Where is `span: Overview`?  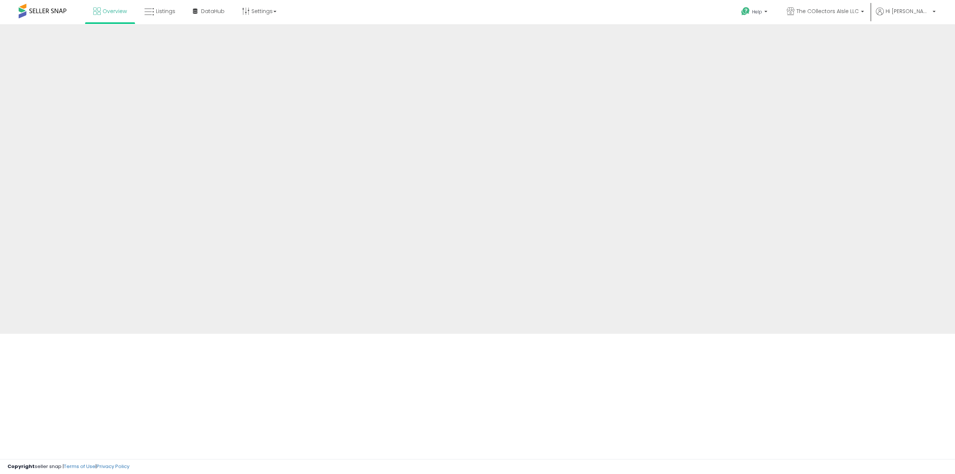 span: Overview is located at coordinates (114, 11).